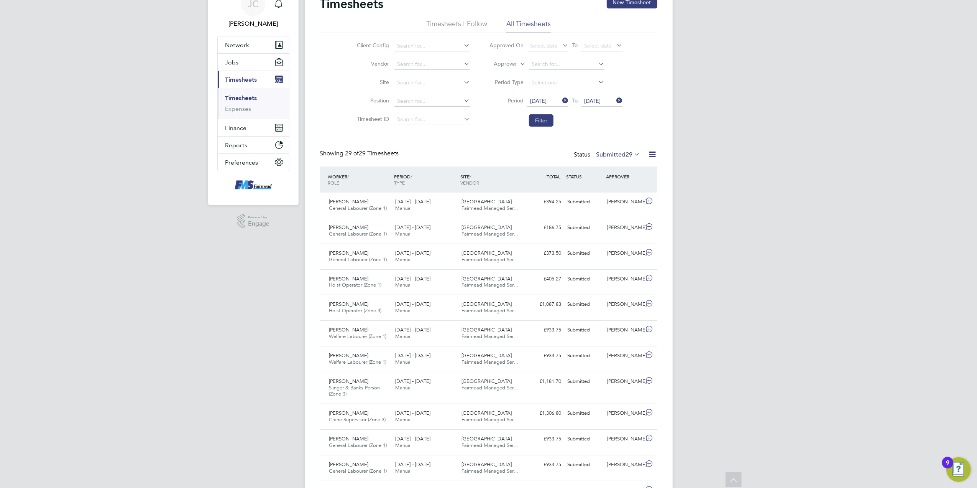  What do you see at coordinates (585, 176) in the screenshot?
I see `div: STATUS` at bounding box center [585, 176].